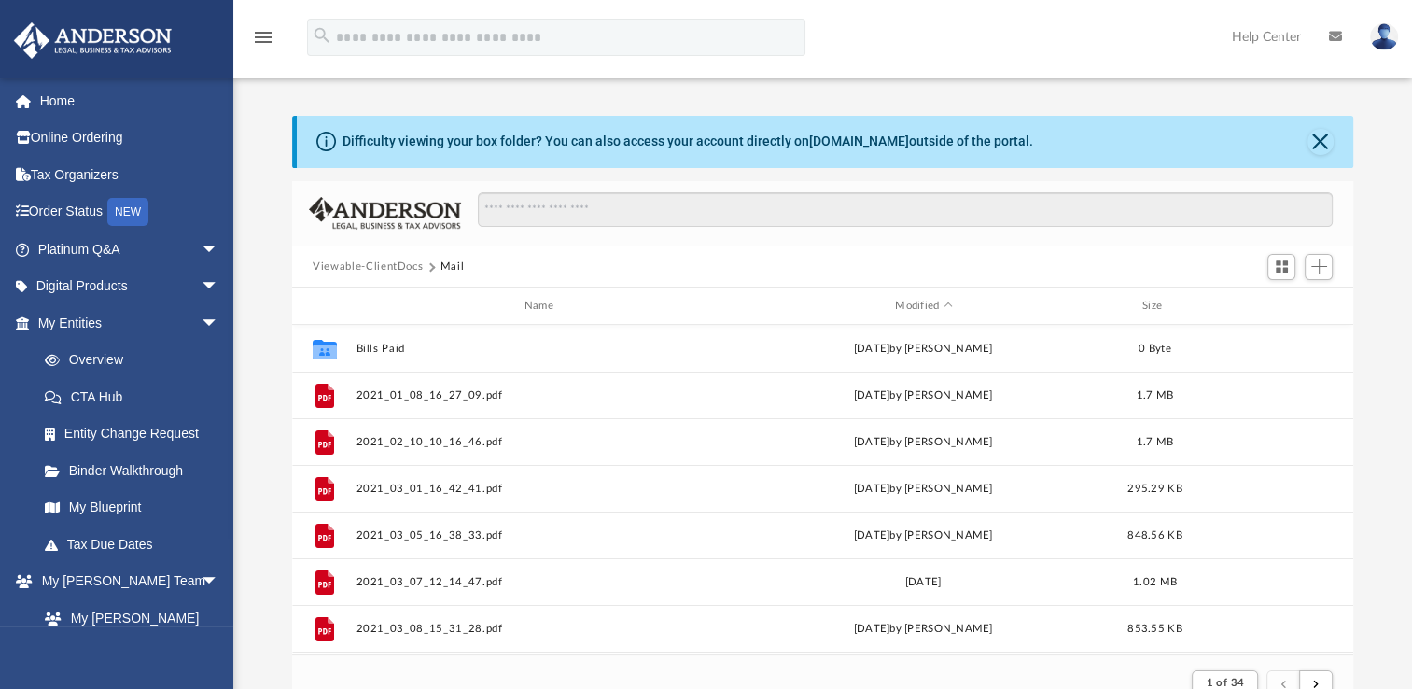 The width and height of the screenshot is (1412, 689). What do you see at coordinates (542, 488) in the screenshot?
I see `button: 2021_03_01_16_42_41.pdf` at bounding box center [542, 488].